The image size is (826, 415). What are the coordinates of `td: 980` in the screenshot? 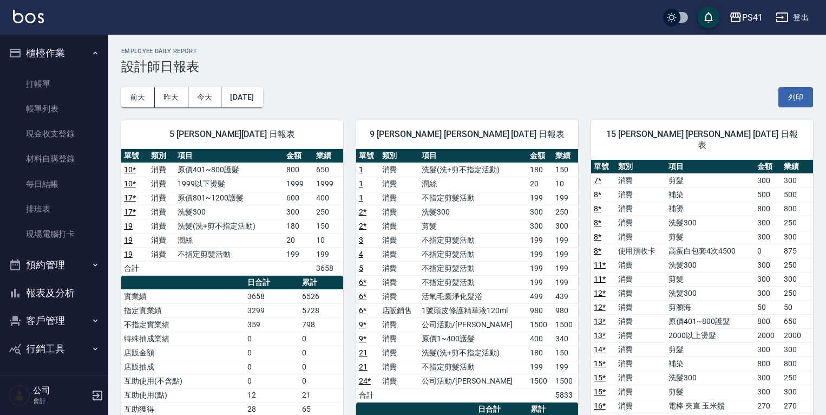 It's located at (565, 310).